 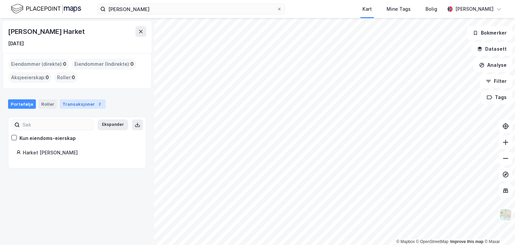 What do you see at coordinates (490, 33) in the screenshot?
I see `button: Bokmerker` at bounding box center [490, 33].